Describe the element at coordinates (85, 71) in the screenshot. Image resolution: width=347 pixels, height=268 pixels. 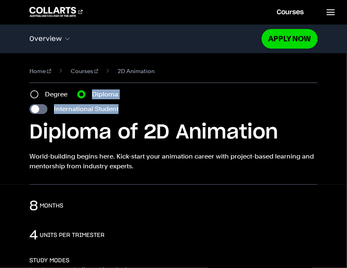
I see `a: Courses` at that location.